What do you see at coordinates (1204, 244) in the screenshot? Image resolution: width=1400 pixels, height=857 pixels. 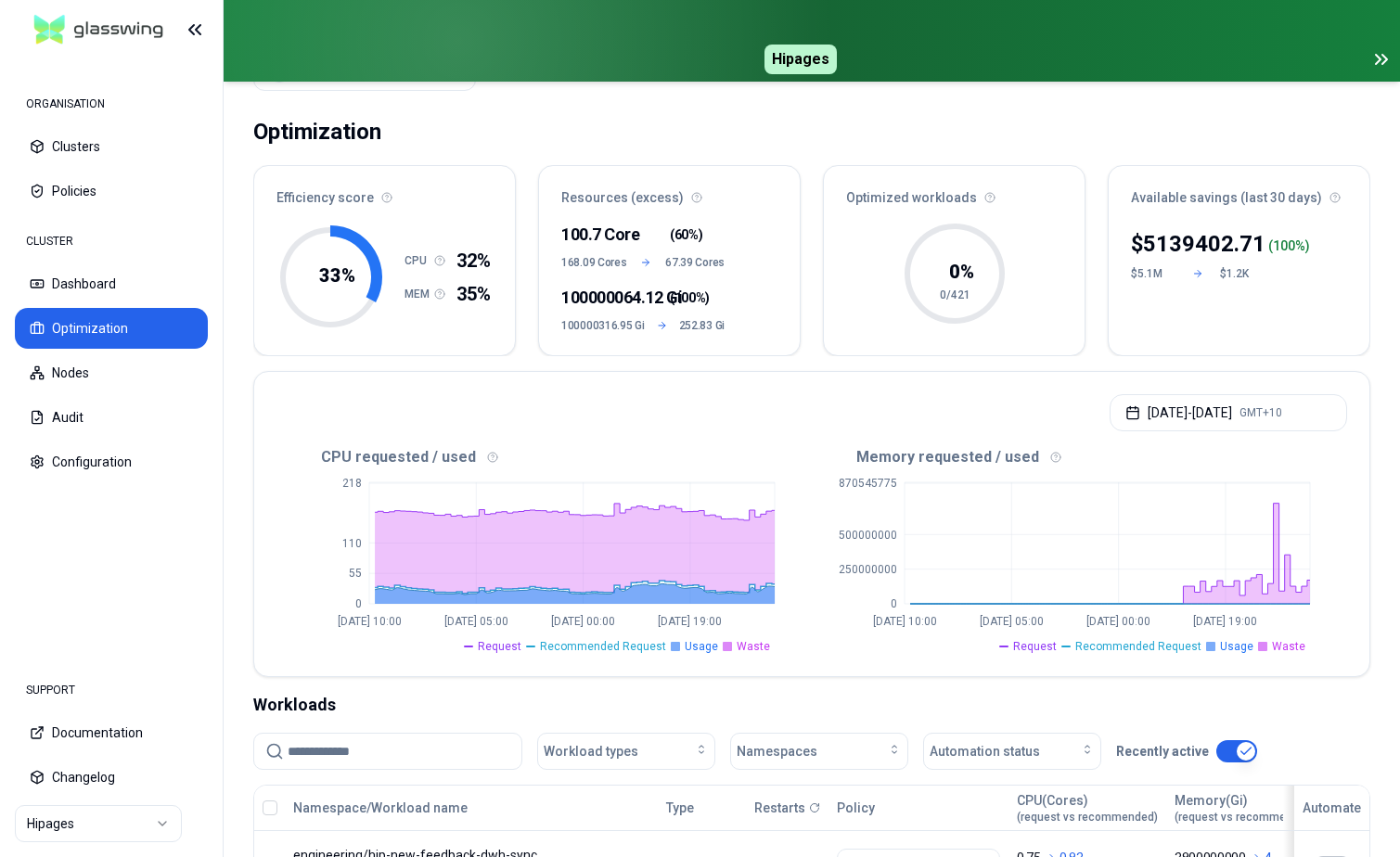 I see `p: 5139402.71` at bounding box center [1204, 244].